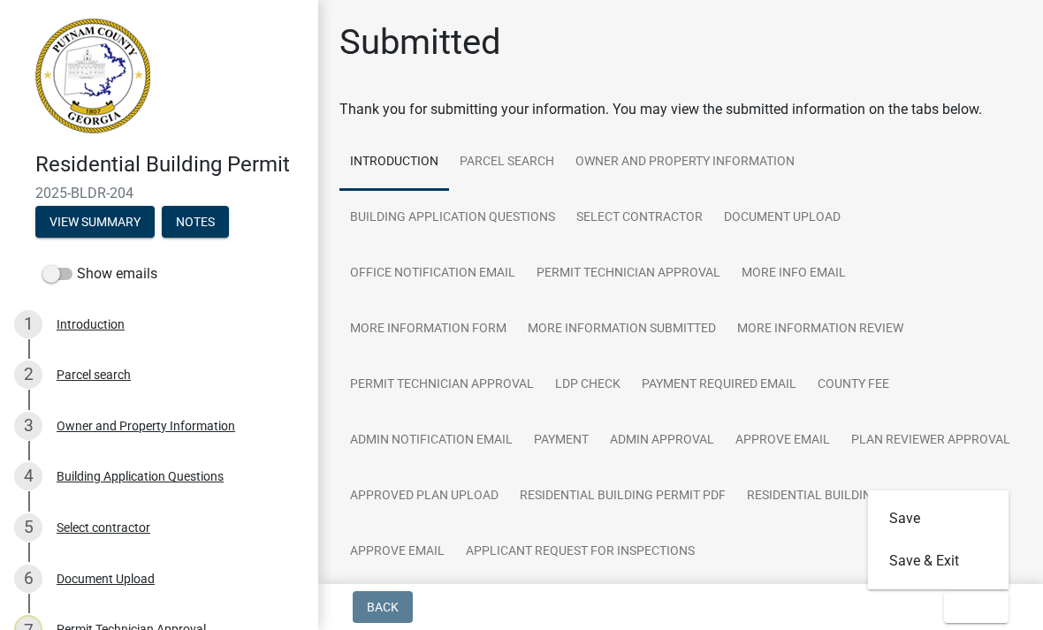 This screenshot has width=1043, height=630. I want to click on a: Owner and Property Information, so click(685, 163).